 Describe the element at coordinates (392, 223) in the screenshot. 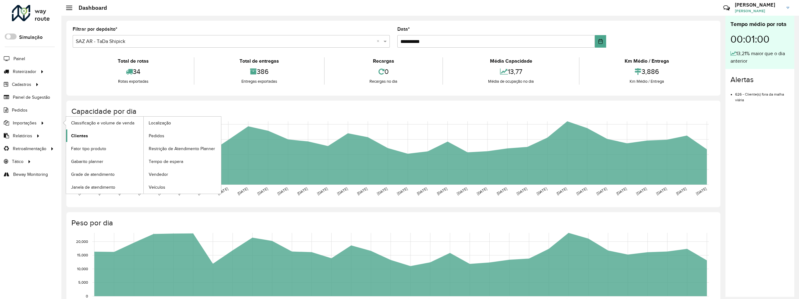

I see `h4: Peso por dia` at that location.